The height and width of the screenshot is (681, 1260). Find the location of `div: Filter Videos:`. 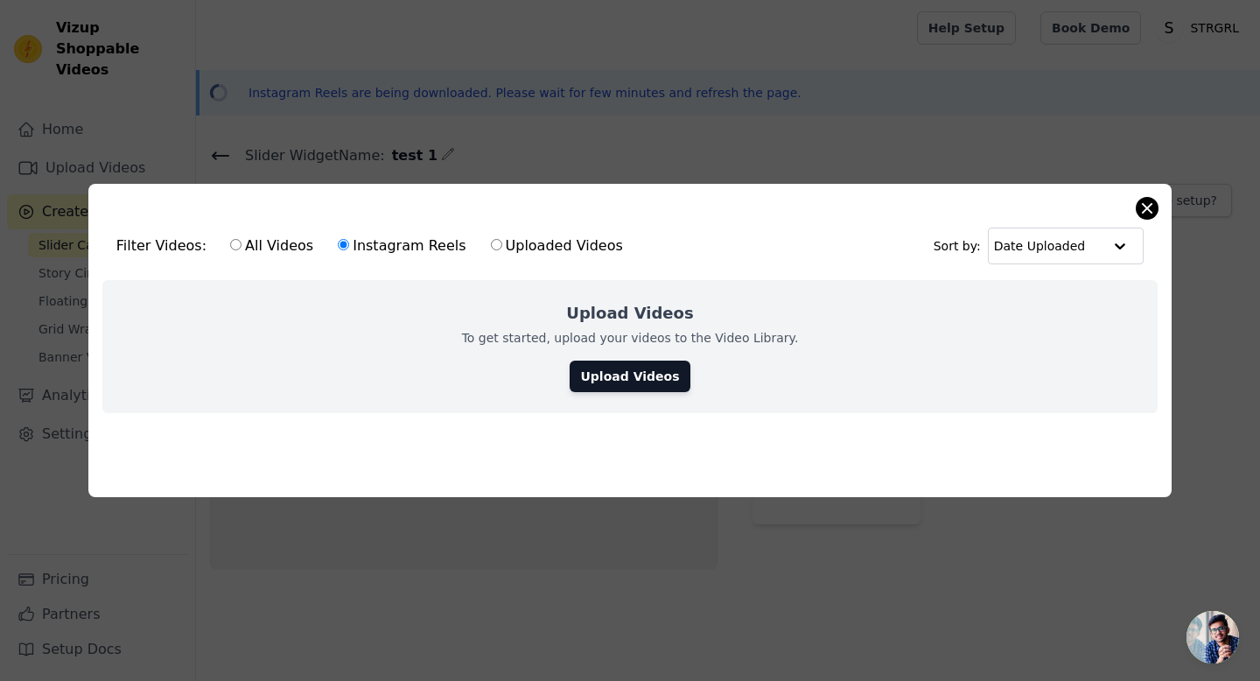

div: Filter Videos: is located at coordinates (374, 246).